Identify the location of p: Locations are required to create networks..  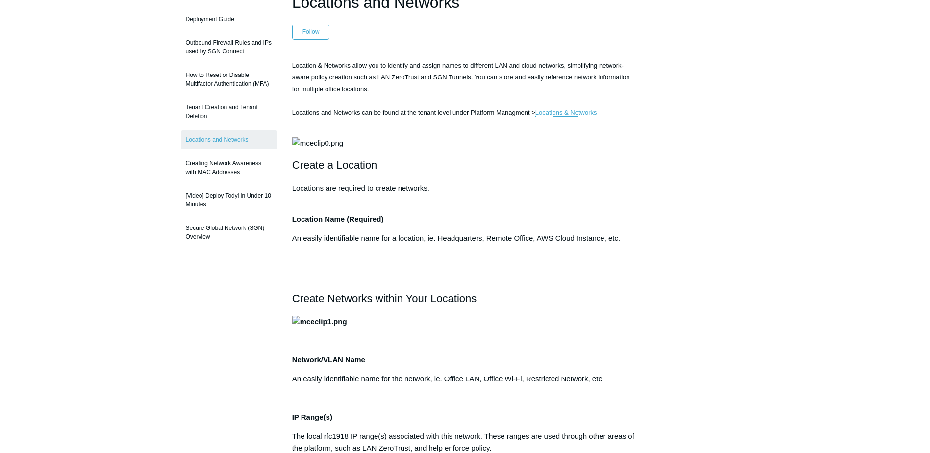
(465, 188).